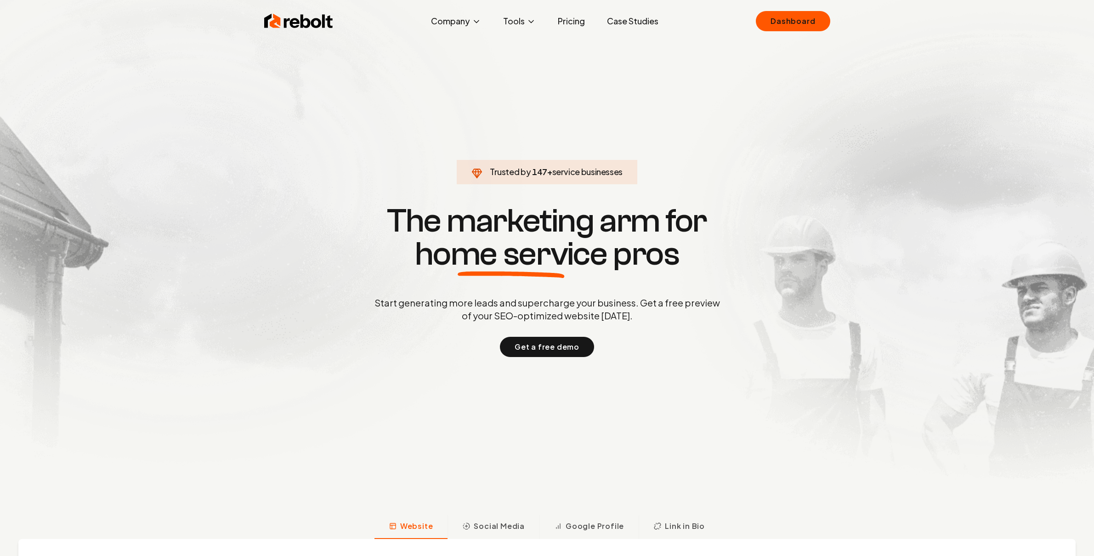 Image resolution: width=1094 pixels, height=556 pixels. I want to click on span: 147, so click(540, 172).